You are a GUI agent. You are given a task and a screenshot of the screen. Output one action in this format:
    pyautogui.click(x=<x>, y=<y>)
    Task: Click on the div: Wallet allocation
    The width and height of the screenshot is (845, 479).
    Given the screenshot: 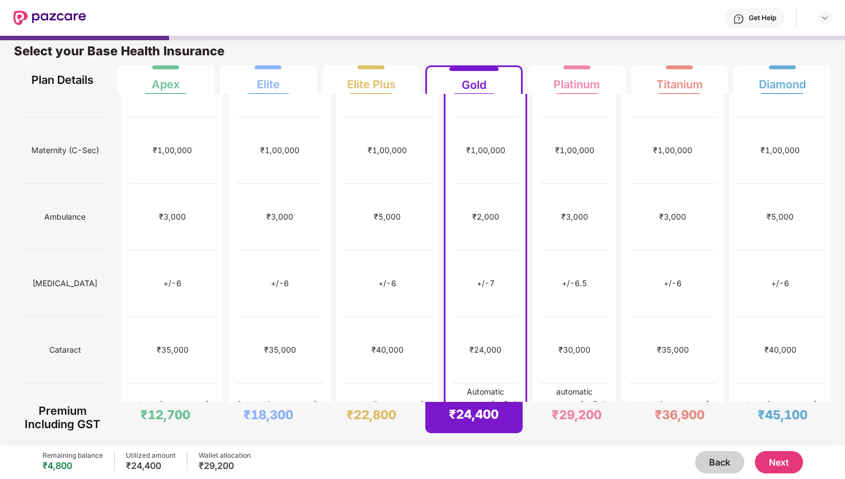 What is the action you would take?
    pyautogui.click(x=224, y=456)
    